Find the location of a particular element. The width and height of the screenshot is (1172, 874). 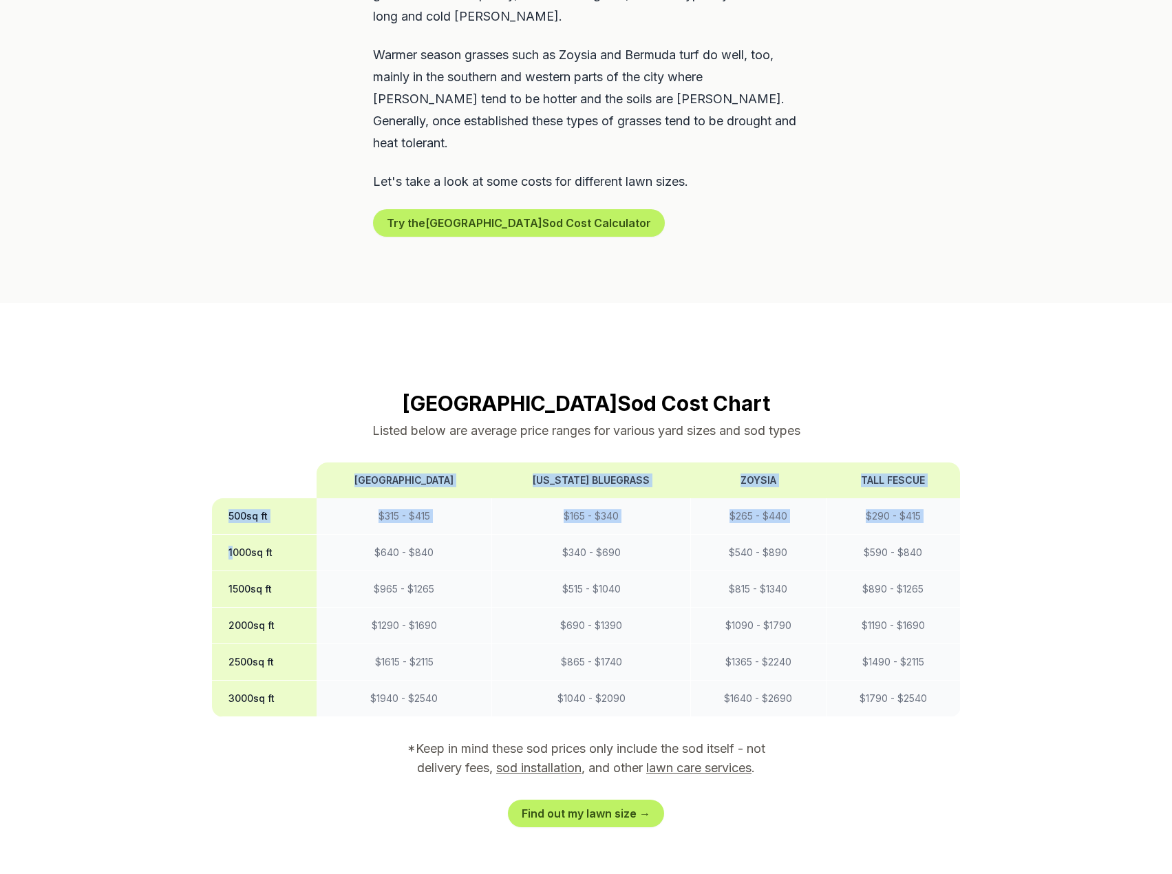

p: Let's take a look at some costs for different lawn sizes. is located at coordinates (586, 182).